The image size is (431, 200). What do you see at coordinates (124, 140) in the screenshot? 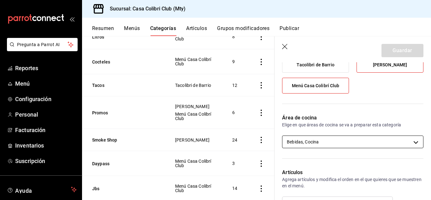
I see `button: Smoke Shop` at bounding box center [124, 140].